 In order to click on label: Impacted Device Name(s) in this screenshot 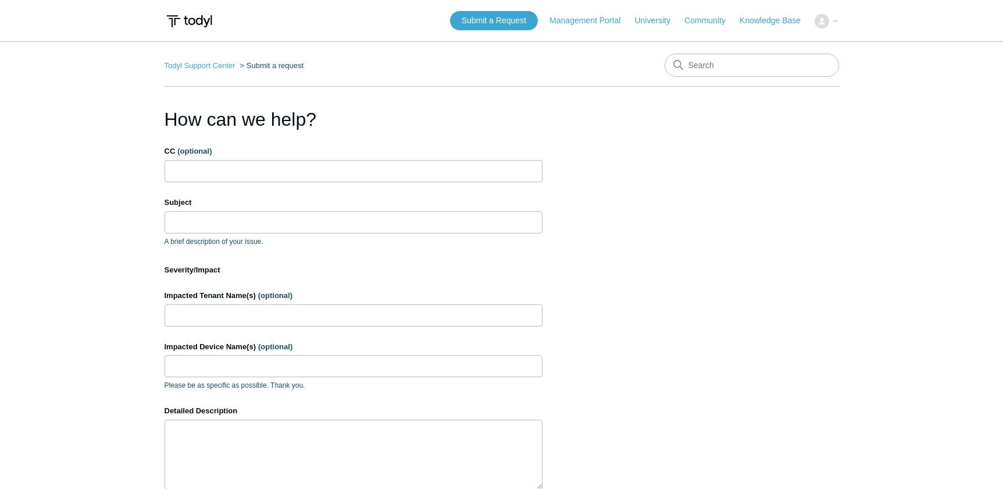, I will do `click(354, 347)`.